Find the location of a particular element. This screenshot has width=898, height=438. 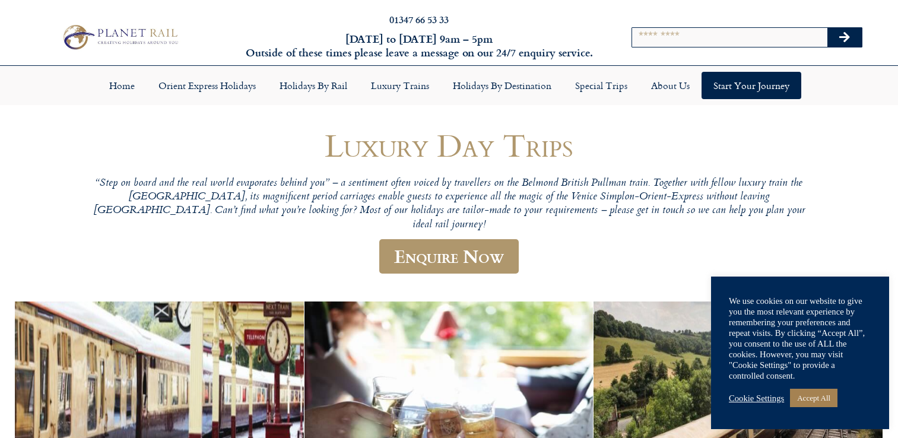

a: Special Trips is located at coordinates (601, 85).